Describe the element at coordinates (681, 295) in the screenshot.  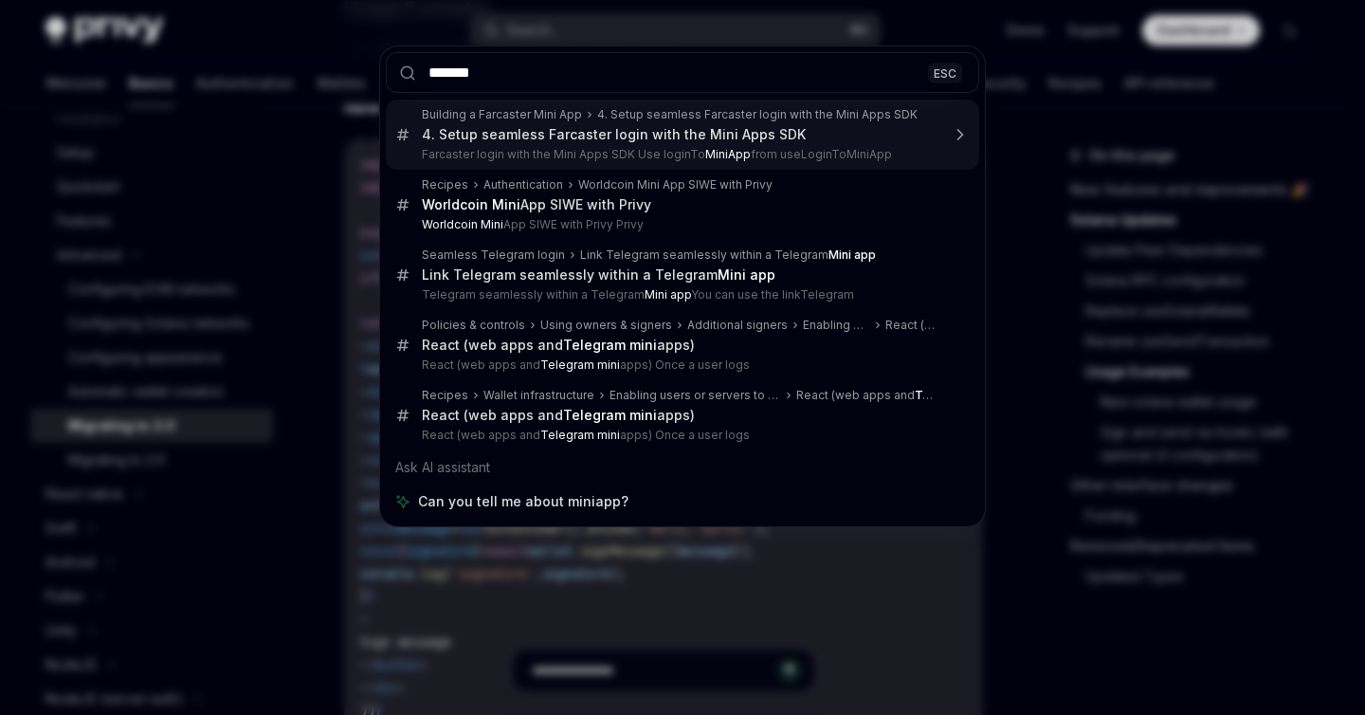
I see `p: Telegram seamlessly within a Telegram You can use the linkTelegram` at that location.